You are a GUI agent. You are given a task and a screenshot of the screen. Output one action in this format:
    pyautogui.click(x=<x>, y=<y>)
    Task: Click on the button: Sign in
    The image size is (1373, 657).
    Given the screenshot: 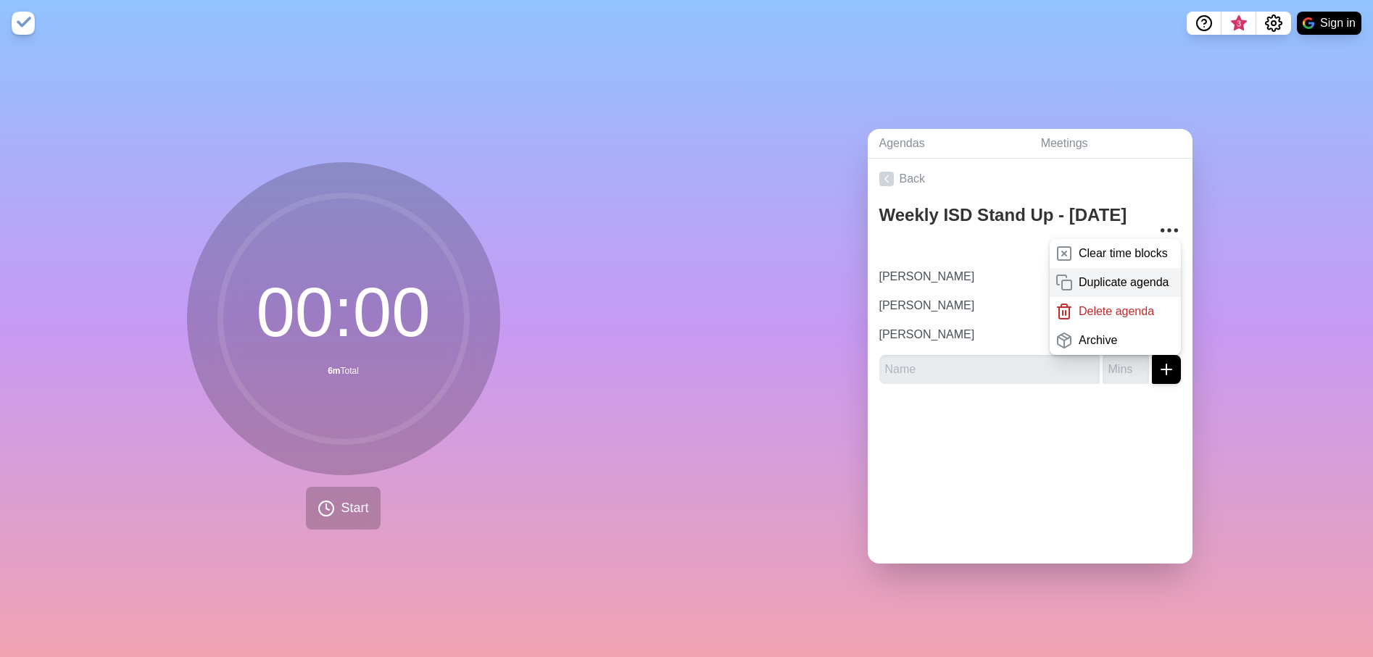 What is the action you would take?
    pyautogui.click(x=1328, y=23)
    